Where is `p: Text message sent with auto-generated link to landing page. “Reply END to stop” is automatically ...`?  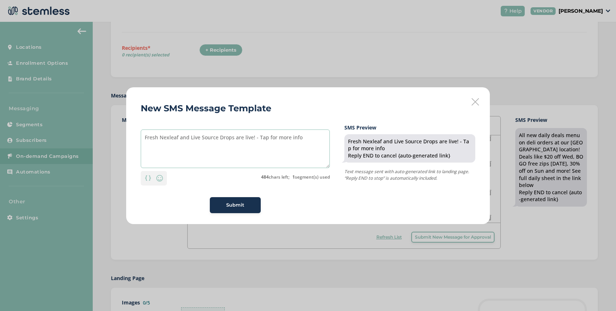
p: Text message sent with auto-generated link to landing page. “Reply END to stop” is automatically ... is located at coordinates (410, 175).